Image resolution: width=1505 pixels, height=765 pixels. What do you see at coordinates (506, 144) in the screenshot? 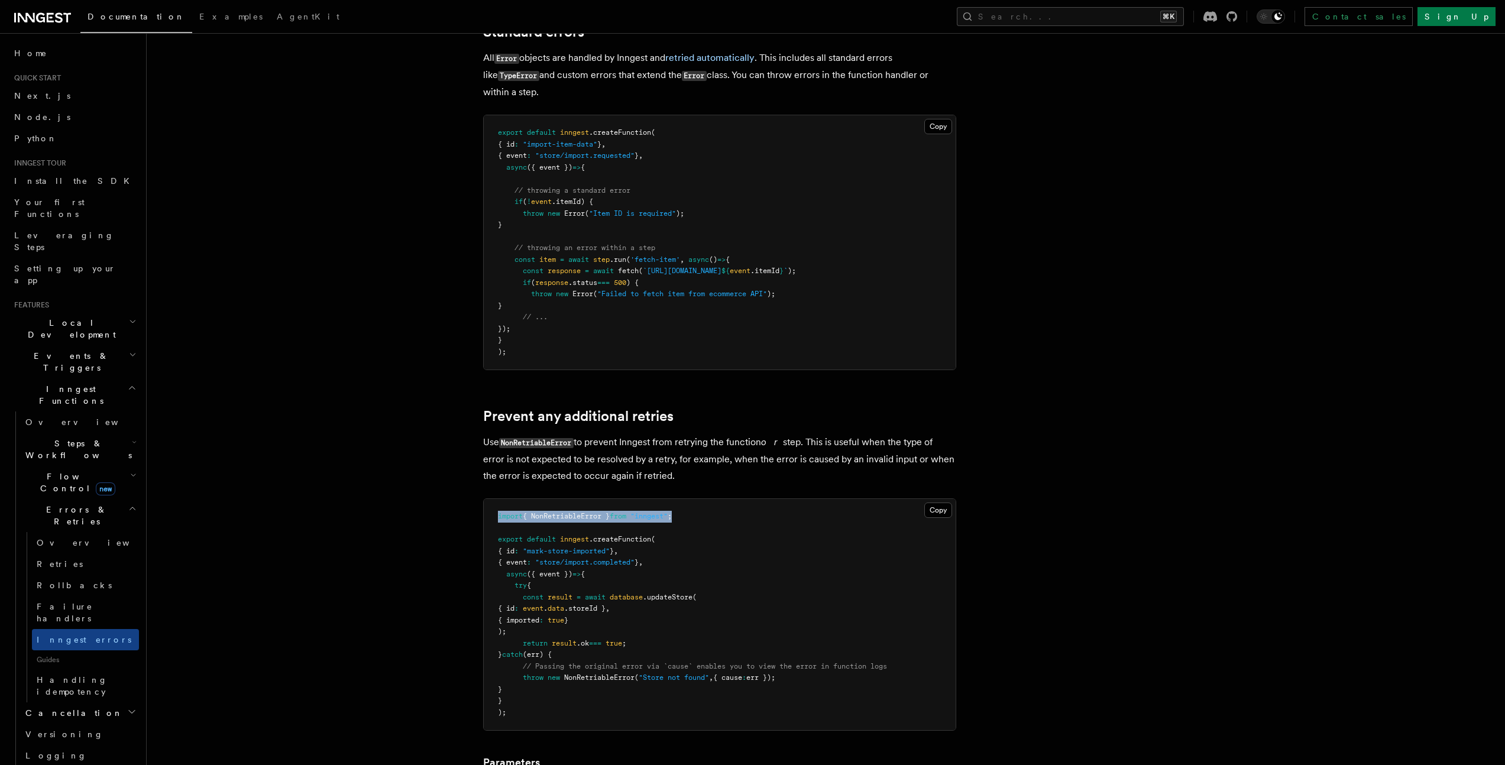
I see `span: { id` at bounding box center [506, 144].